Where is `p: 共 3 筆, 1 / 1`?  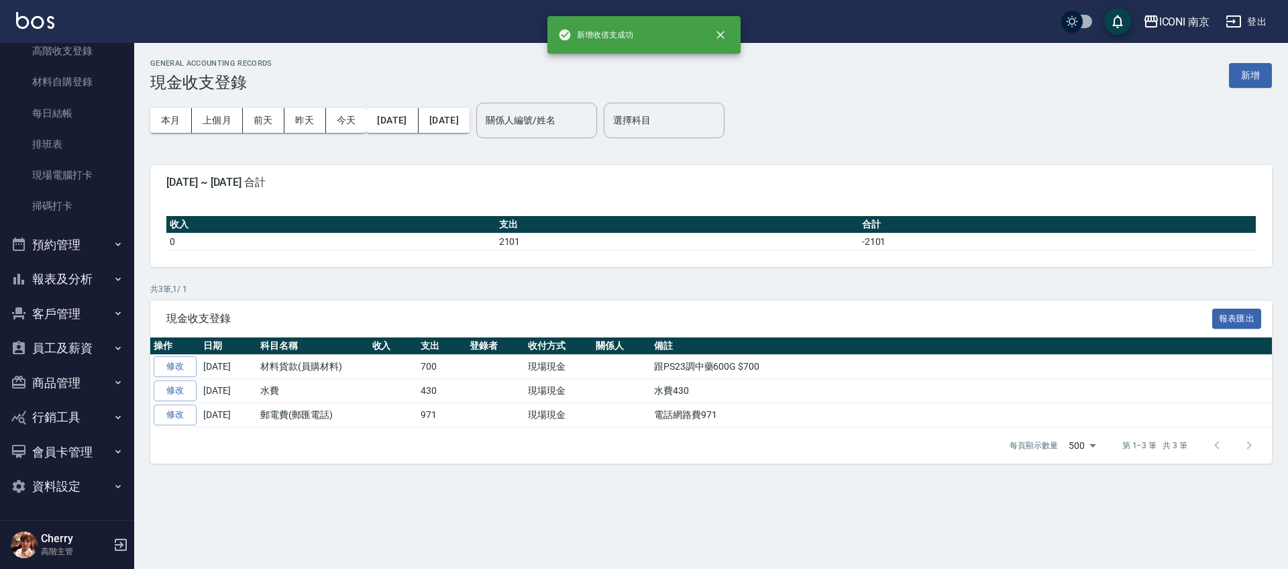 p: 共 3 筆, 1 / 1 is located at coordinates (711, 289).